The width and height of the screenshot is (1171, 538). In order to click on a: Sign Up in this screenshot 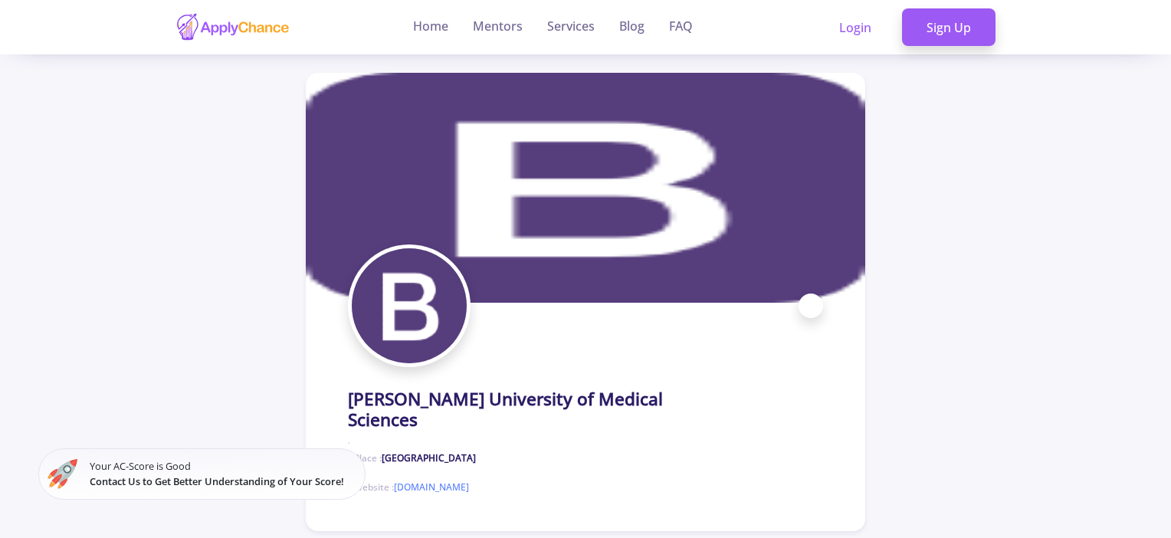, I will do `click(949, 28)`.